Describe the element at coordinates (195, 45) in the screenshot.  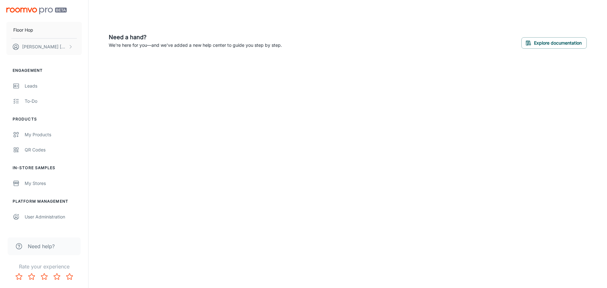
I see `p: We're here for you—and we've added a new help center to guide you step by step.` at that location.